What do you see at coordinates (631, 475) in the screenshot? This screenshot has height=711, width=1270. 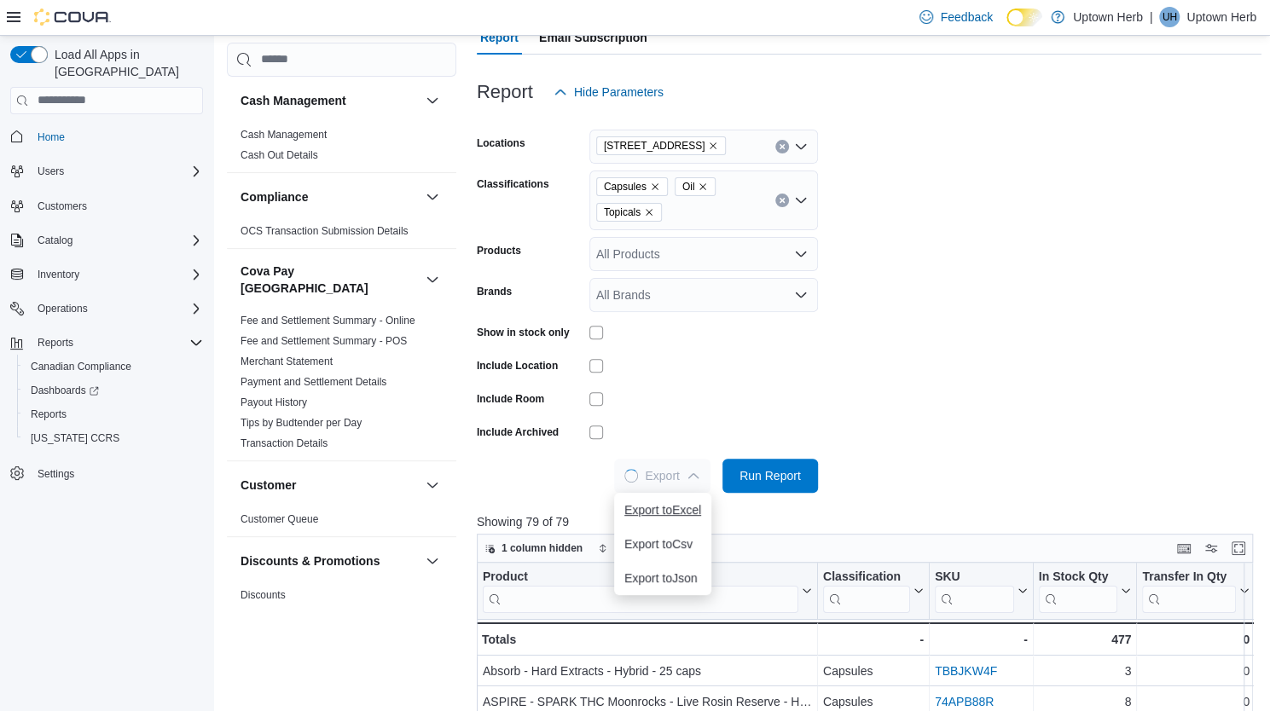 I see `span: Loading` at bounding box center [631, 475].